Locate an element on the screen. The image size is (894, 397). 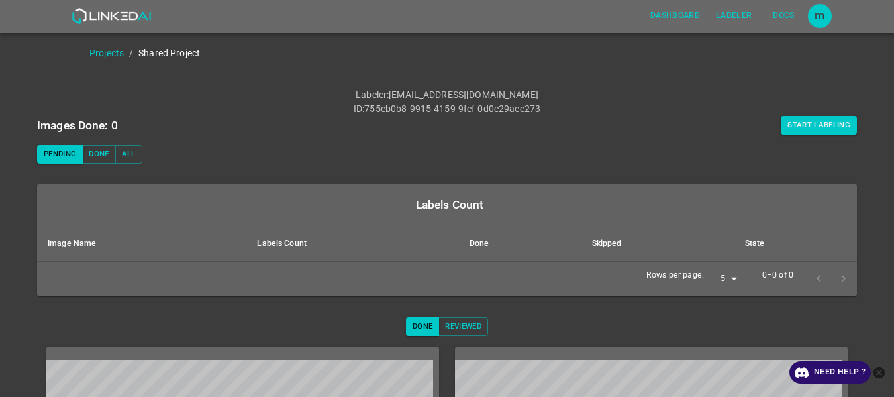
h6: Images Done: 0 is located at coordinates (77, 125).